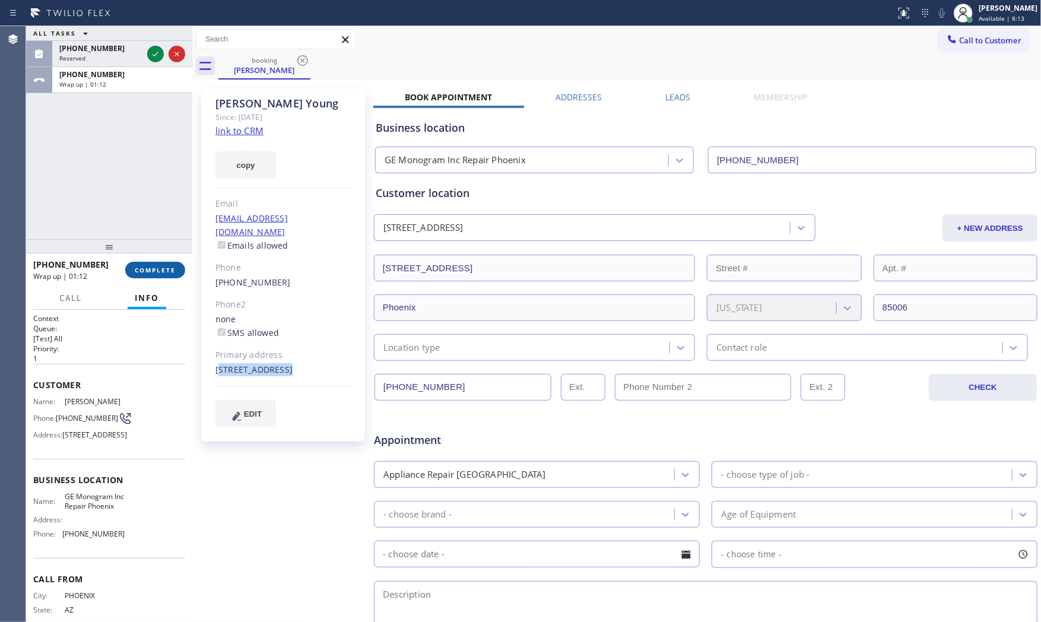  What do you see at coordinates (706, 193) in the screenshot?
I see `div: Customer location` at bounding box center [706, 193].